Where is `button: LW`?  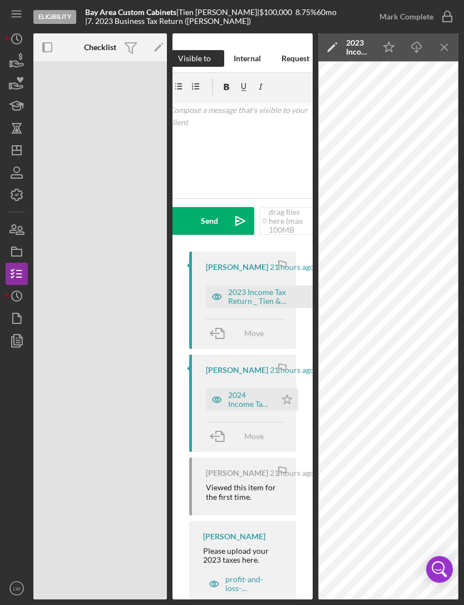 button: LW is located at coordinates (17, 588).